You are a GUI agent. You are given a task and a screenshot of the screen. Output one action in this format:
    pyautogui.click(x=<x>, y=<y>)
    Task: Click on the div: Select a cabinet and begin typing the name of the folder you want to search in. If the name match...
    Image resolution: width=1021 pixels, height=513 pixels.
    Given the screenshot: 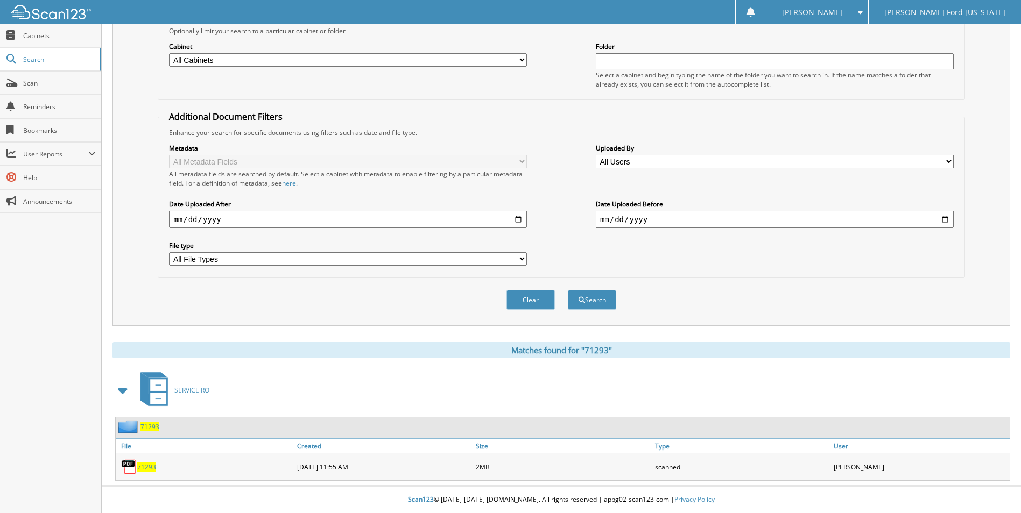 What is the action you would take?
    pyautogui.click(x=774, y=80)
    